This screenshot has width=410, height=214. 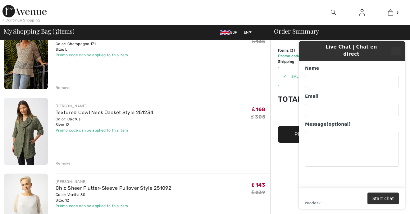 What do you see at coordinates (21, 20) in the screenshot?
I see `div: < Continue Shopping` at bounding box center [21, 20].